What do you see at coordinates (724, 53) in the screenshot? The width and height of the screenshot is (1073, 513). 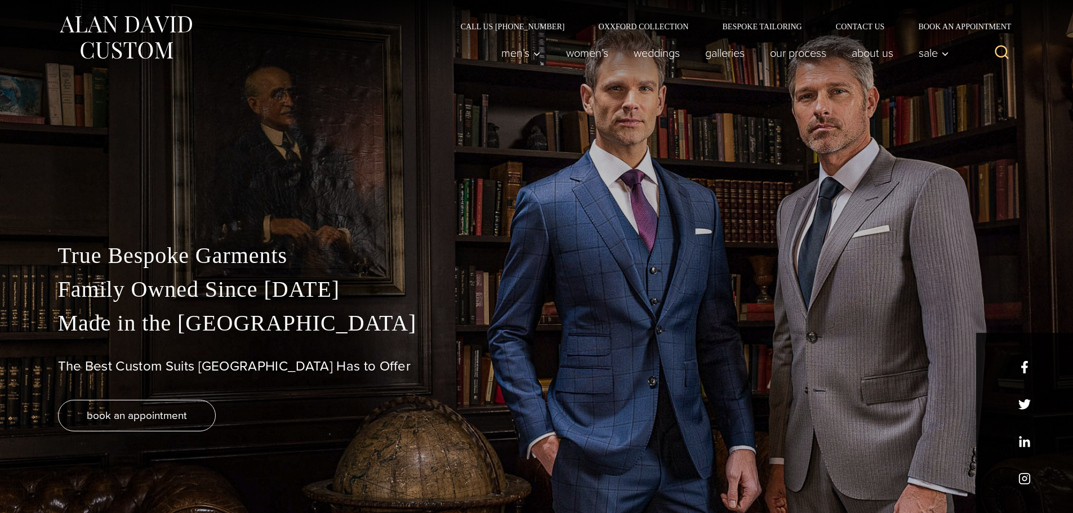 I see `a: Galleries` at bounding box center [724, 53].